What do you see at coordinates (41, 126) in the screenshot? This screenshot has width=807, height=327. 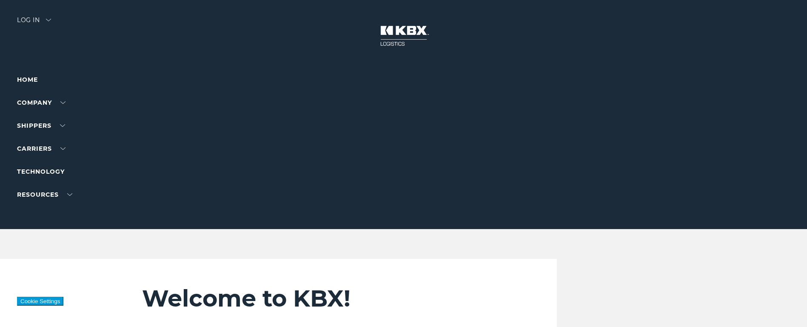 I see `a: SHIPPERS` at bounding box center [41, 126].